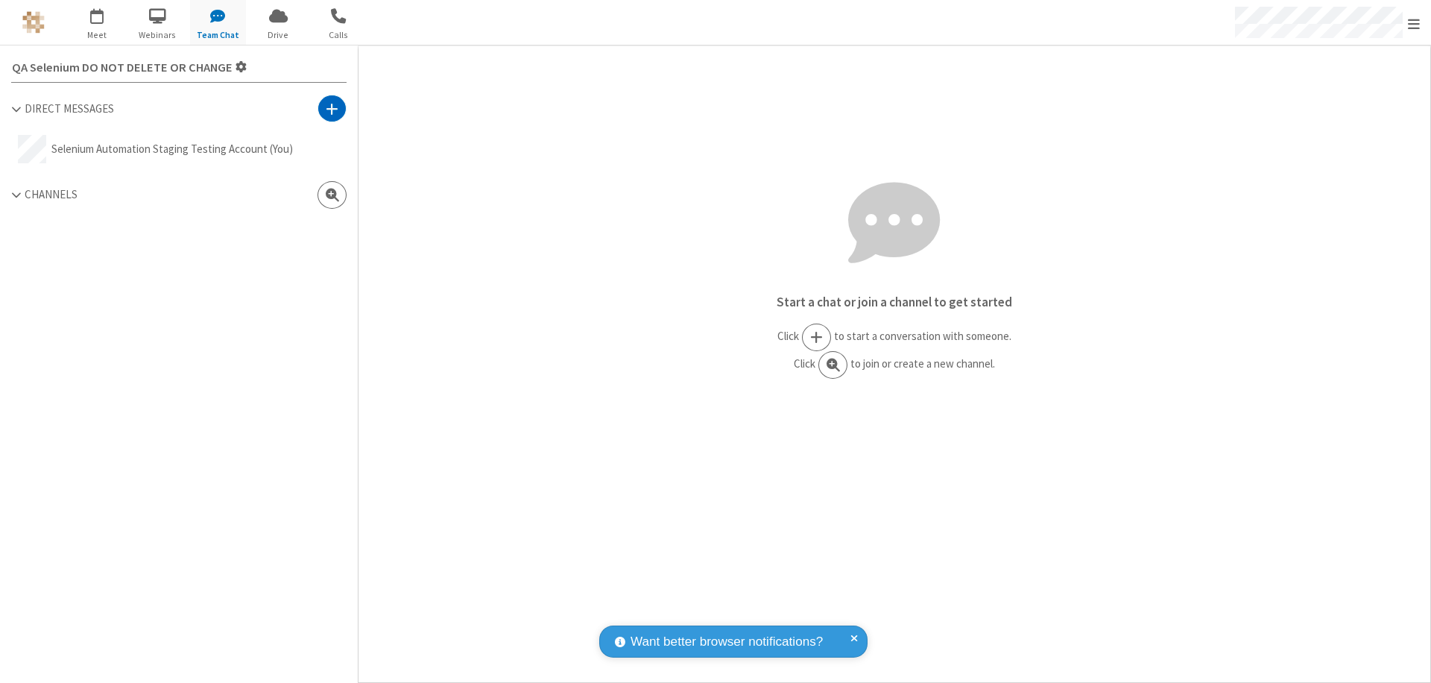 Image resolution: width=1431 pixels, height=683 pixels. I want to click on span: Meet, so click(97, 35).